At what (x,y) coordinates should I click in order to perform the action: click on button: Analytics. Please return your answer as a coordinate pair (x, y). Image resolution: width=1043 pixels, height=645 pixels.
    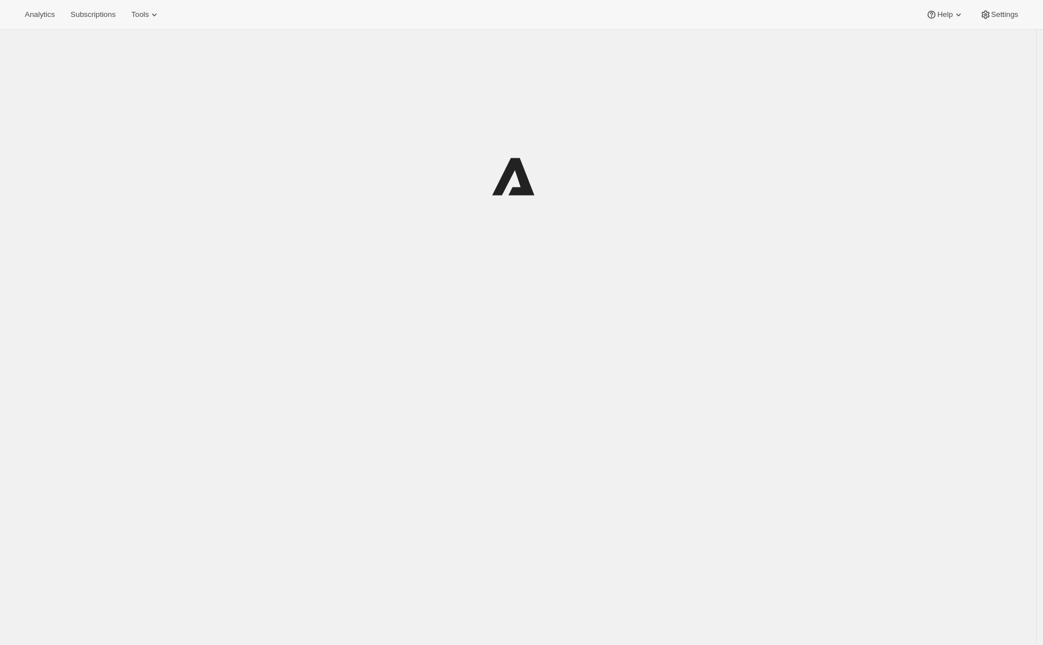
    Looking at the image, I should click on (39, 15).